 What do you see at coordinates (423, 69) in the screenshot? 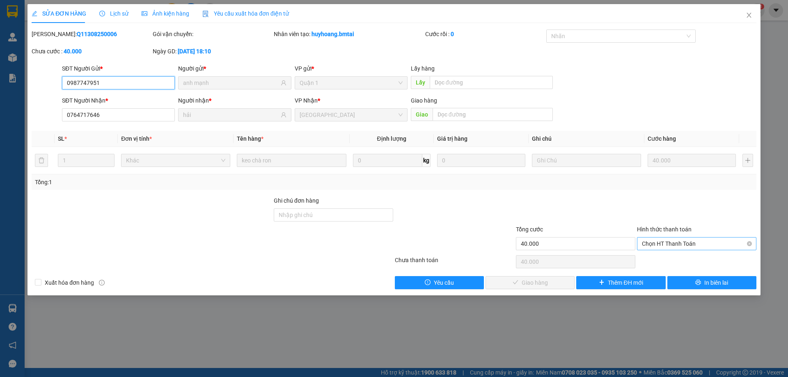
I see `span: Lấy hàng` at bounding box center [423, 69].